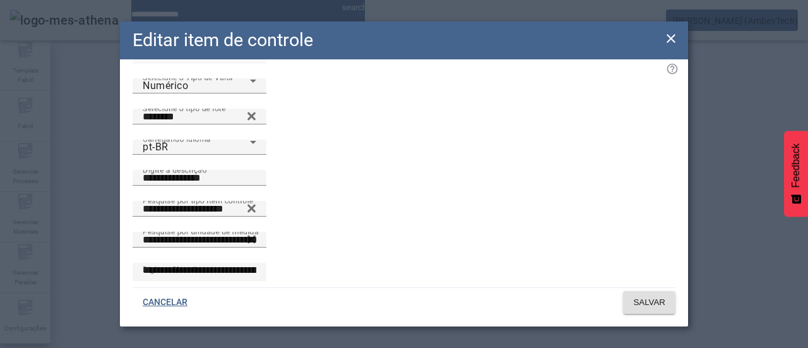 The image size is (808, 348). I want to click on mat-label: Digite a fórmula, so click(172, 269).